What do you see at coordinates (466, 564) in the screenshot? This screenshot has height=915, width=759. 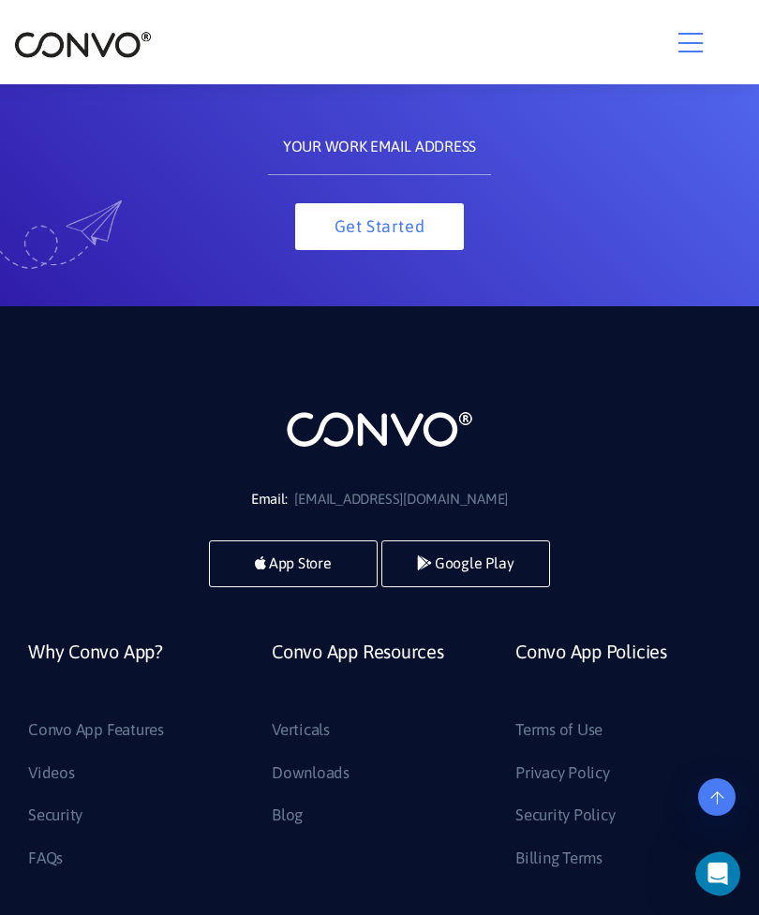 I see `a: Google Play` at bounding box center [466, 564].